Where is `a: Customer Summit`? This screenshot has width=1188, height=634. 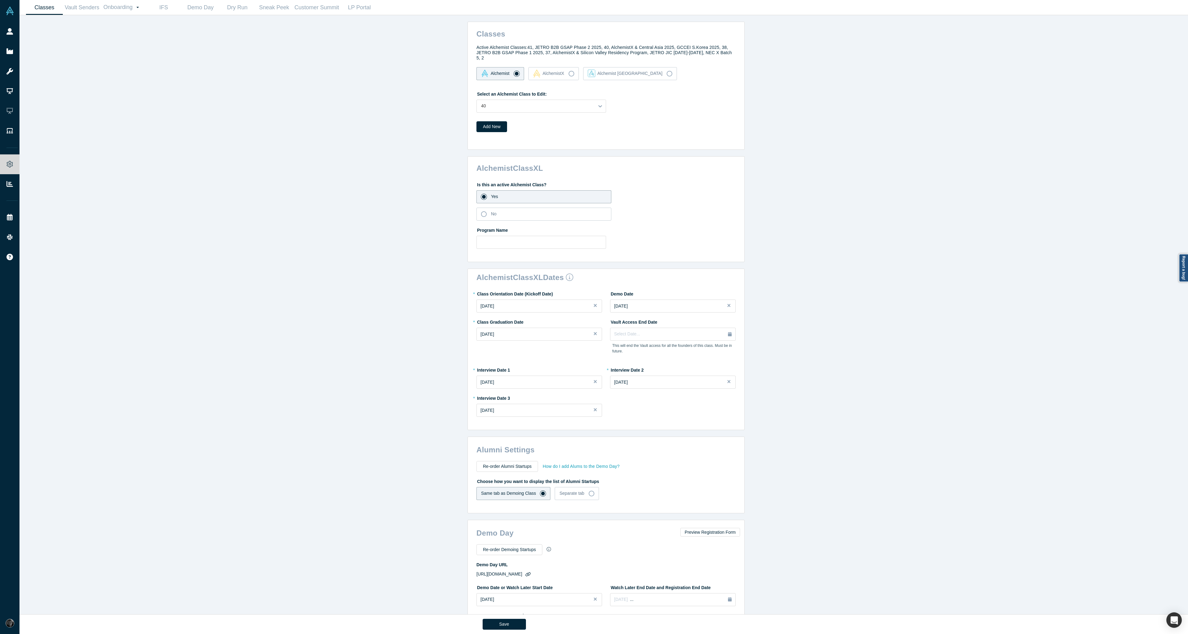
a: Customer Summit is located at coordinates (316, 7).